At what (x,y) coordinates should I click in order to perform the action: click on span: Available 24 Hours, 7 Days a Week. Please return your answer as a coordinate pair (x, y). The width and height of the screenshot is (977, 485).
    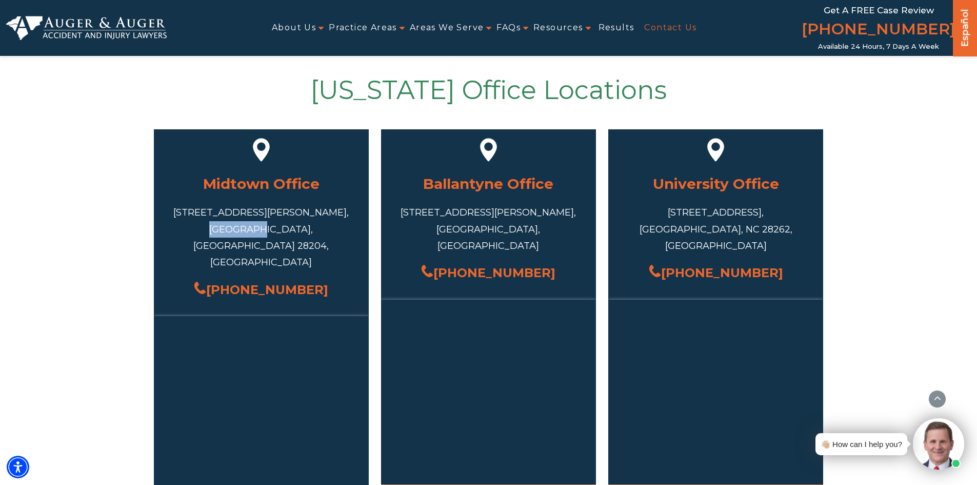
    Looking at the image, I should click on (879, 47).